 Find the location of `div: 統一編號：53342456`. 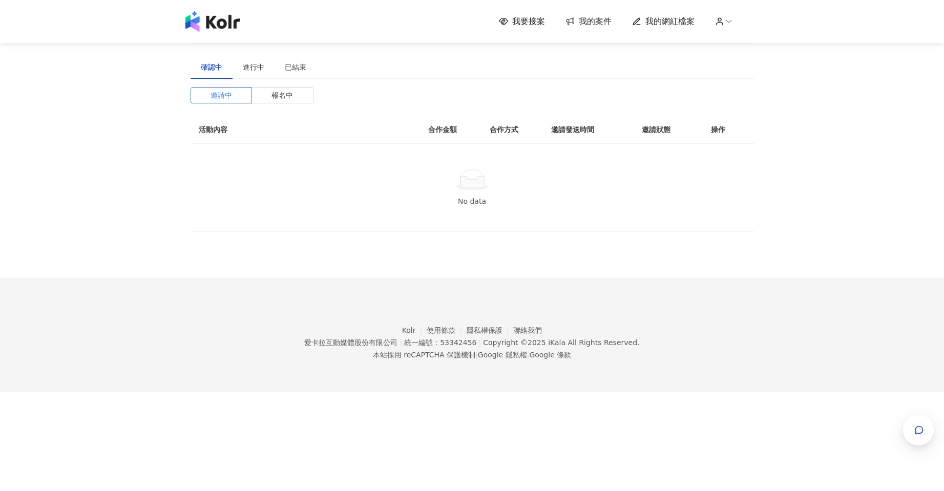

div: 統一編號：53342456 is located at coordinates (440, 343).